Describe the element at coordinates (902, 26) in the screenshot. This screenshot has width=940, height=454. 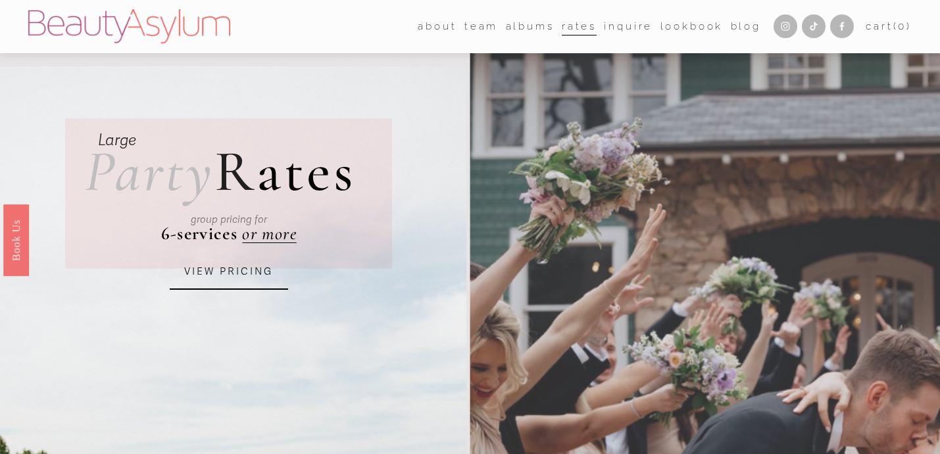
I see `span: 0` at that location.